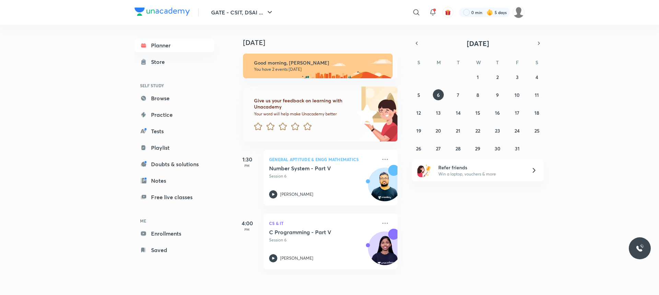  Describe the element at coordinates (160, 62) in the screenshot. I see `div: Store` at that location.